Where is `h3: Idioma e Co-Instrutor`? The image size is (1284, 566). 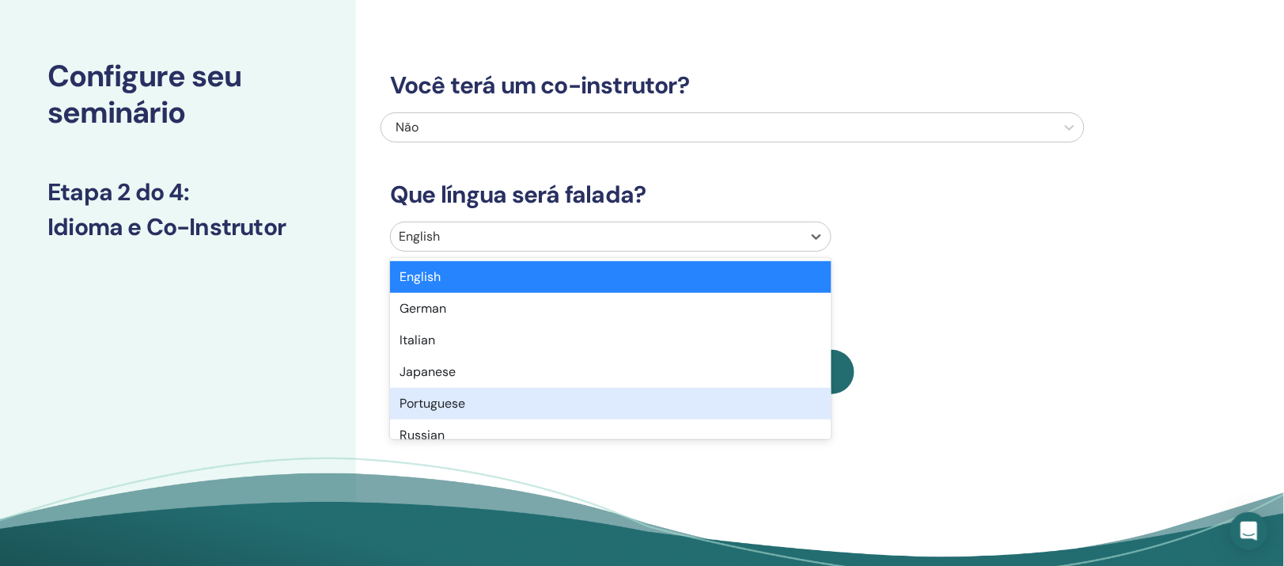
h3: Idioma e Co-Instrutor is located at coordinates (178, 227).